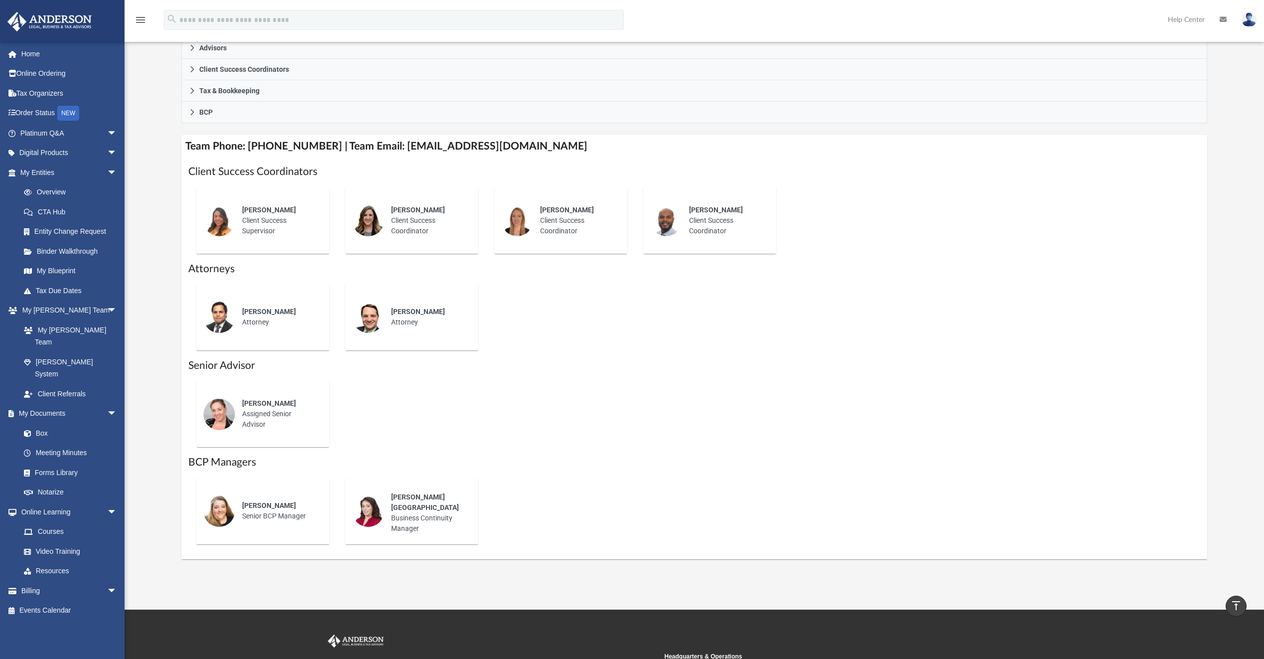  What do you see at coordinates (69, 172) in the screenshot?
I see `a: My Entitiesarrow_drop_down` at bounding box center [69, 172].